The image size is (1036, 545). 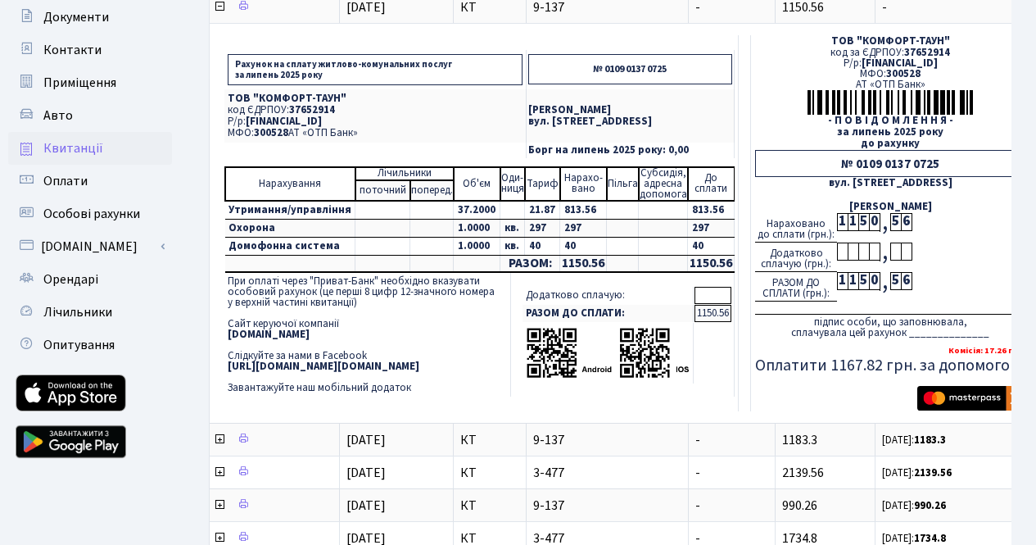 I want to click on td: РАЗОМ ДО СПЛАТИ:, so click(x=608, y=313).